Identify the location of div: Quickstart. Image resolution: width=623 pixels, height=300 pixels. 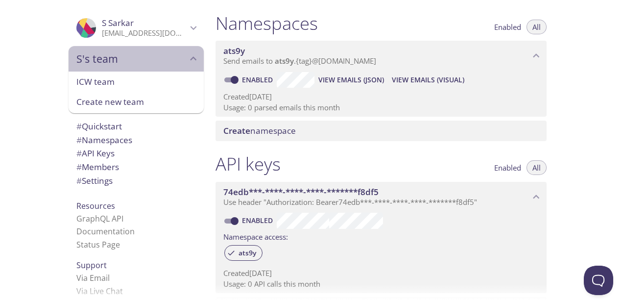
(136, 126).